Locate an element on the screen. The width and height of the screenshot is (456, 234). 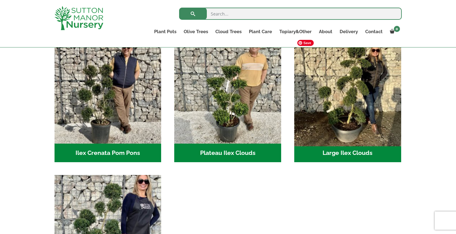
a: Visit product category Ilex Crenata Pom Pons is located at coordinates (108, 100).